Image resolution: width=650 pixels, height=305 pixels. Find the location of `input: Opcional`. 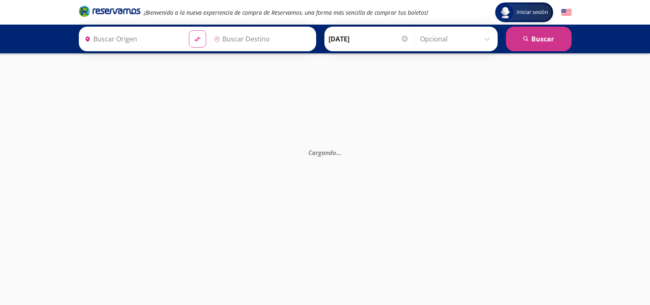

input: Opcional is located at coordinates (456, 39).